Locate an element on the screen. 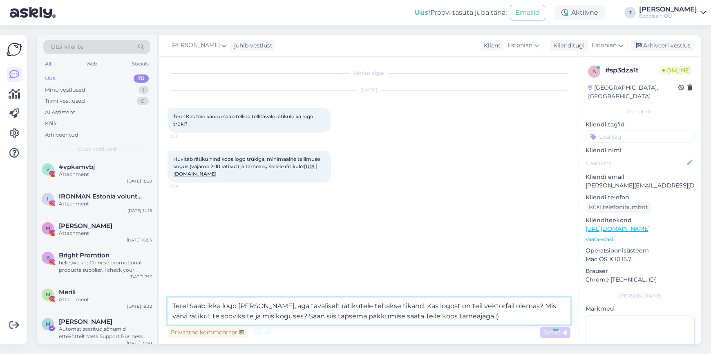 The width and height of the screenshot is (711, 354). div: Kliendi info is located at coordinates (640, 112).